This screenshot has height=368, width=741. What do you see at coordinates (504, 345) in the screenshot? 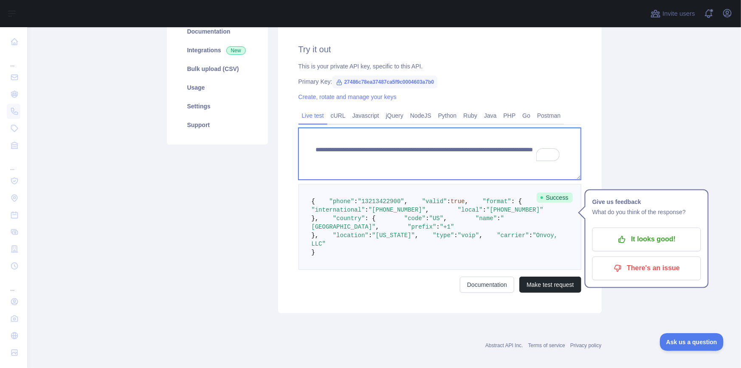
I see `a: Abstract API Inc.` at bounding box center [504, 345].